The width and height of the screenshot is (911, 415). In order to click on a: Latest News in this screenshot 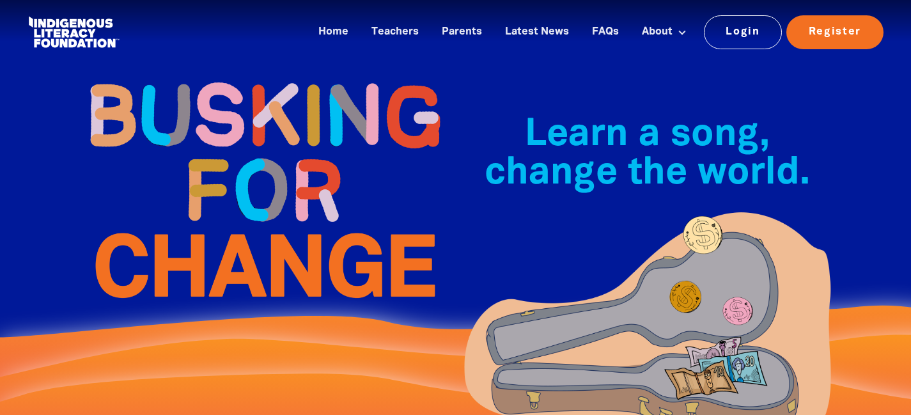, I will do `click(537, 32)`.